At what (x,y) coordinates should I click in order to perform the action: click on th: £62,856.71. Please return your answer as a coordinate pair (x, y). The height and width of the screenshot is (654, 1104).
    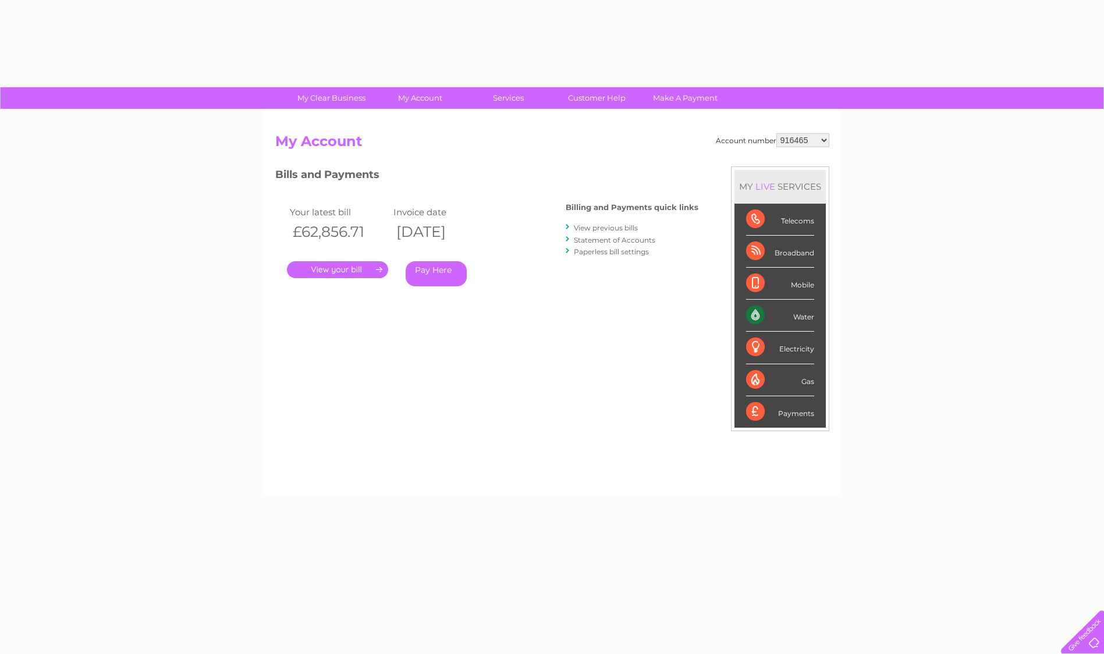
    Looking at the image, I should click on (339, 232).